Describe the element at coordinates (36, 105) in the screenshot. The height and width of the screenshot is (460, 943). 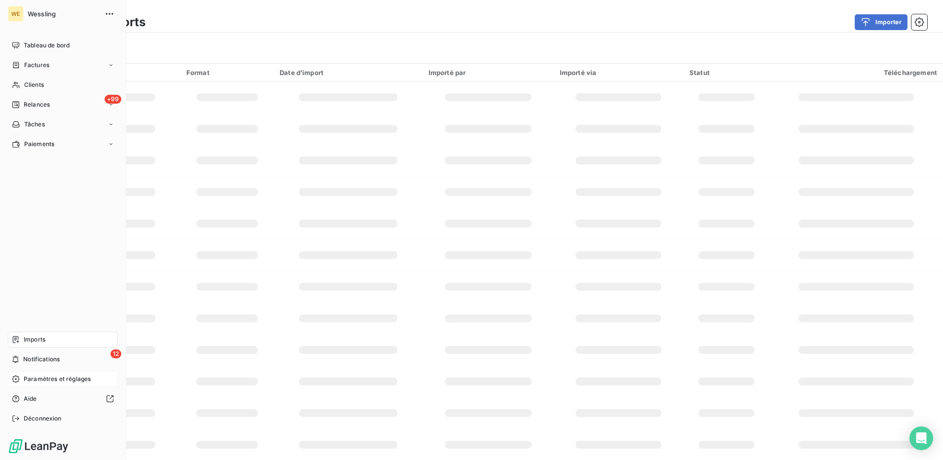
I see `span: Relances` at that location.